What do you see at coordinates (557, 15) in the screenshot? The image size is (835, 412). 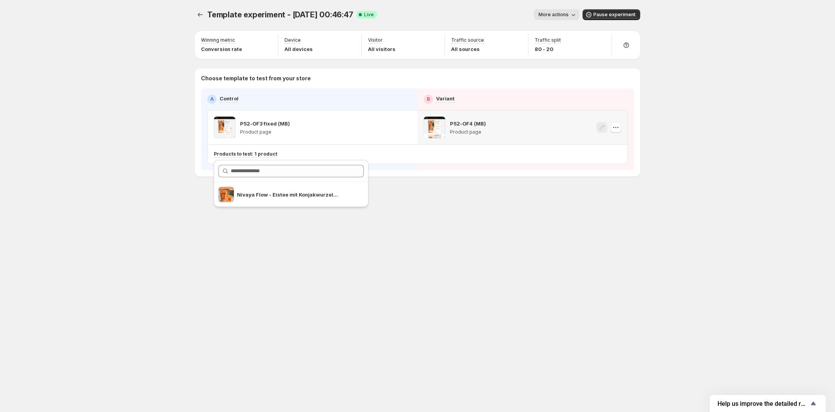 I see `button: More actions` at bounding box center [557, 15].